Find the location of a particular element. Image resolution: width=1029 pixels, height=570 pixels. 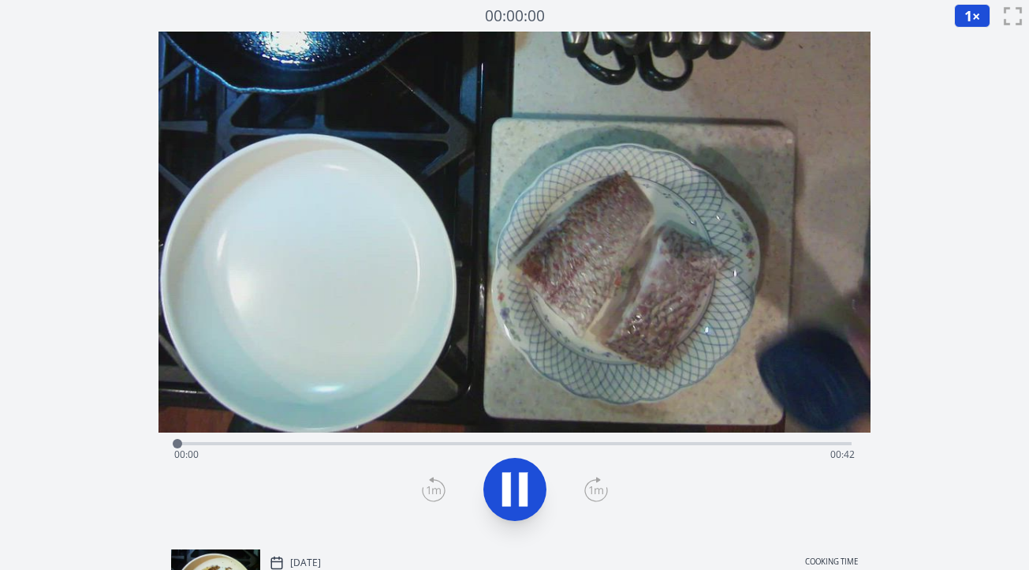

span: 00:42 is located at coordinates (843, 454).